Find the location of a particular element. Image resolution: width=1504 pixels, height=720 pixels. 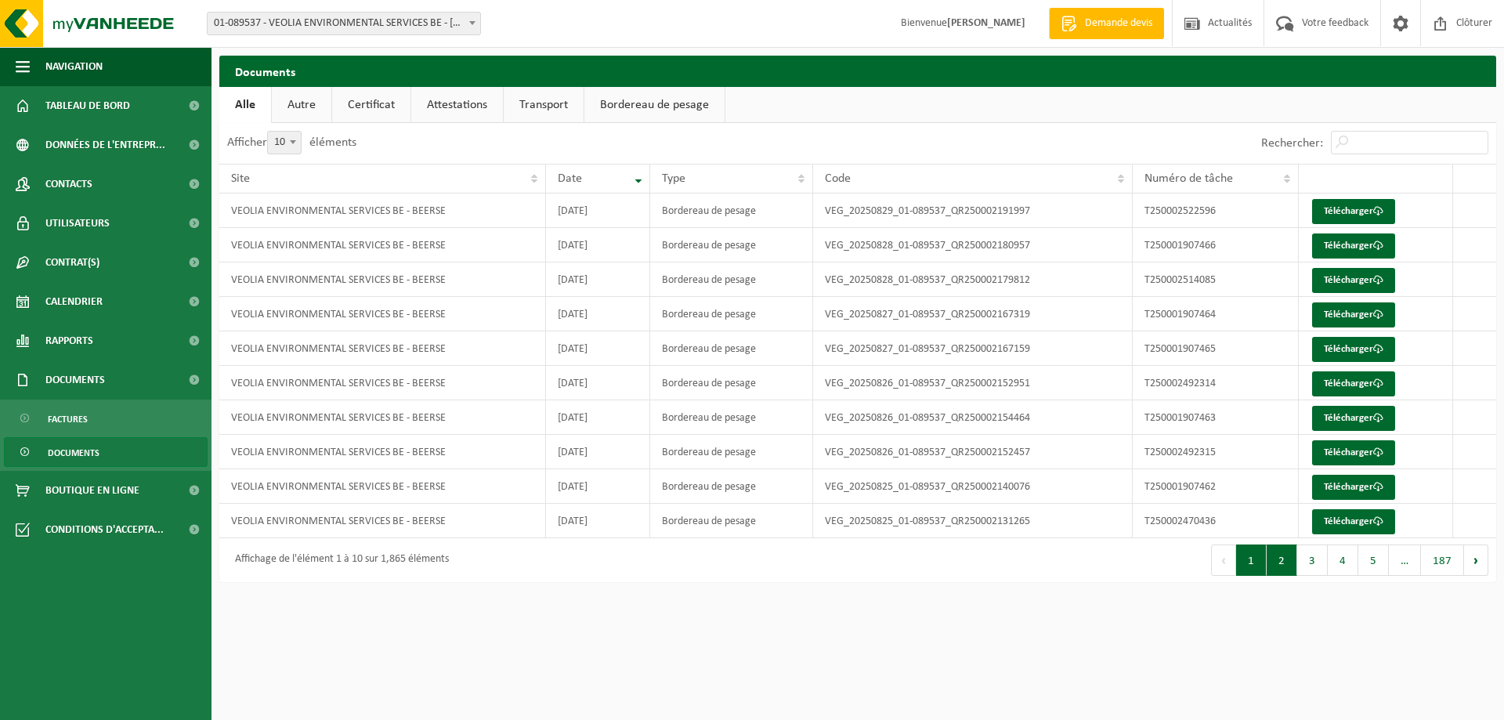

span: Données de l'entrepr... is located at coordinates (105, 145).